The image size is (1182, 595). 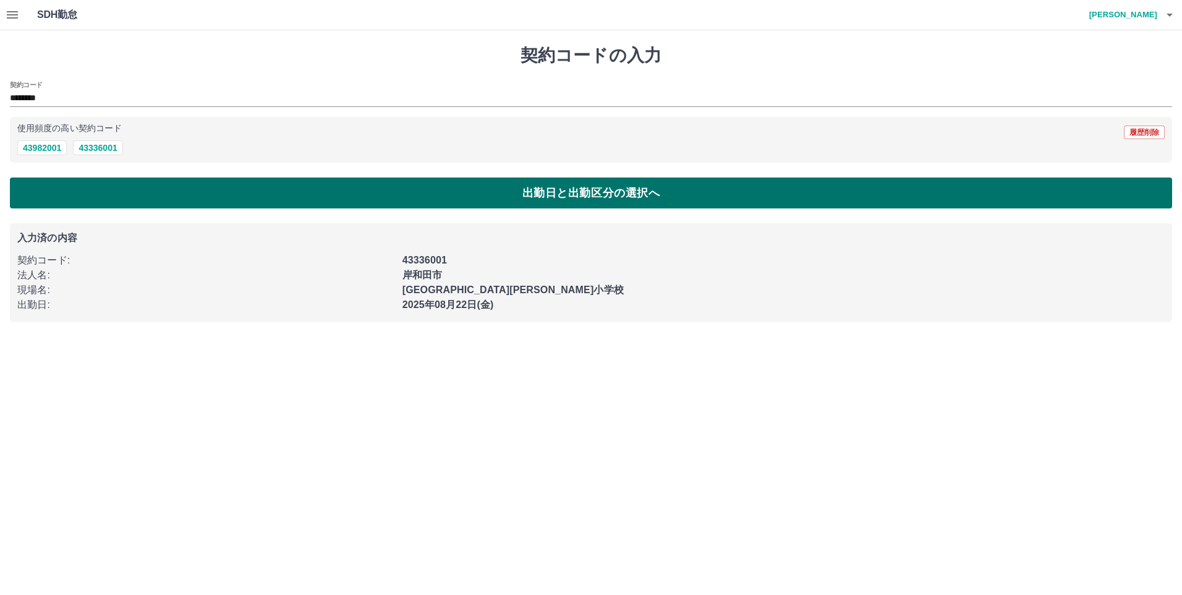 What do you see at coordinates (69, 129) in the screenshot?
I see `p: 使用頻度の高い契約コード` at bounding box center [69, 129].